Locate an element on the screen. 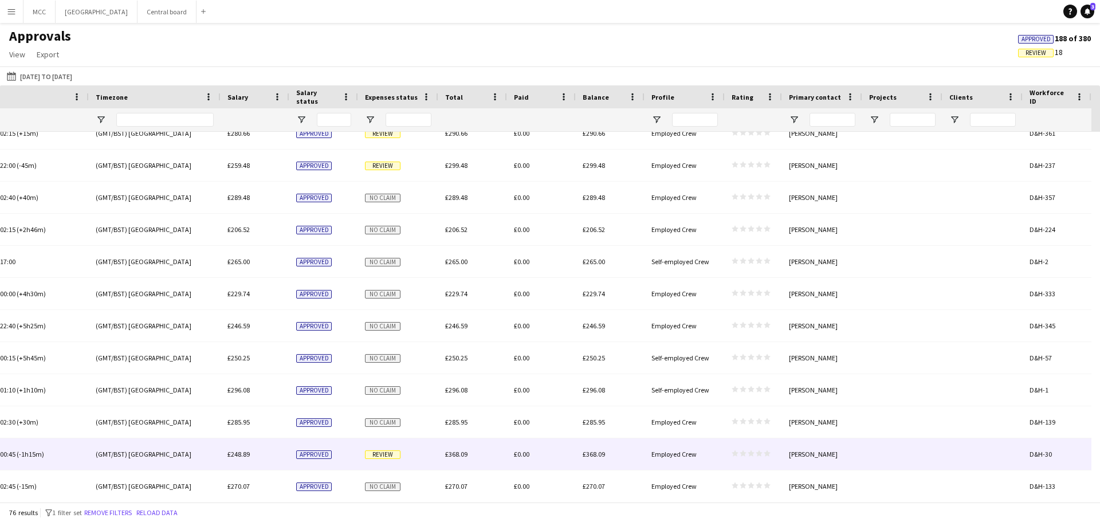  div: D&H-345 is located at coordinates (1057, 325).